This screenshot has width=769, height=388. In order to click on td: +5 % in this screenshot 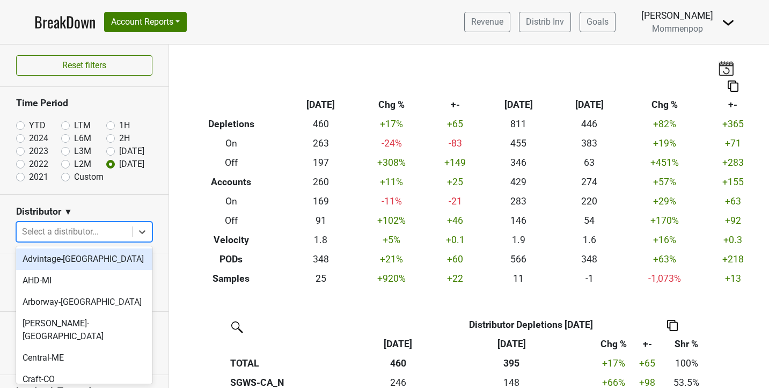, I will do `click(392, 240)`.